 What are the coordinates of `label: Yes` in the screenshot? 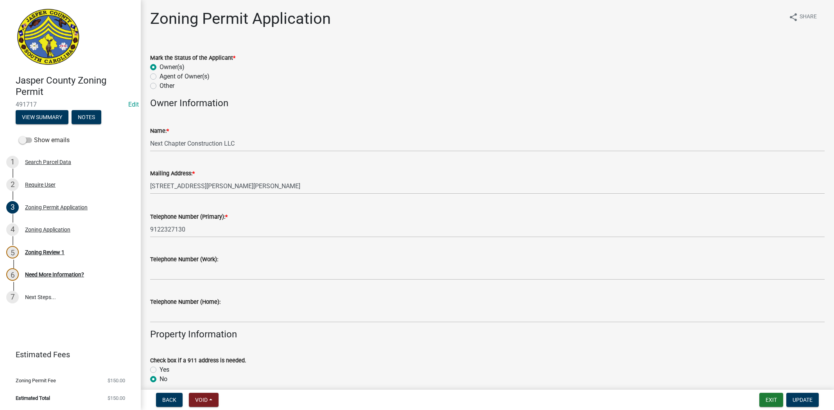 It's located at (164, 370).